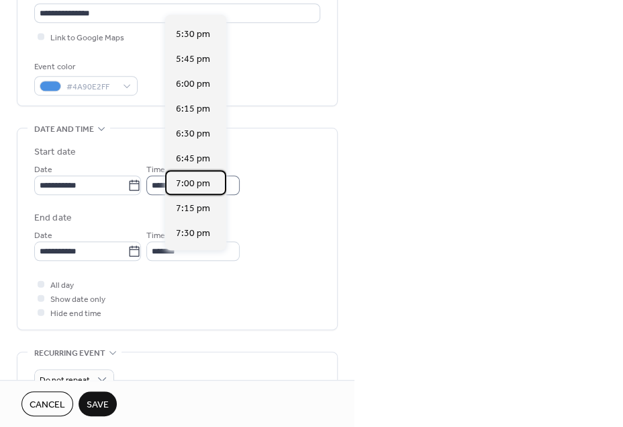  Describe the element at coordinates (78, 299) in the screenshot. I see `span: Show date only` at that location.